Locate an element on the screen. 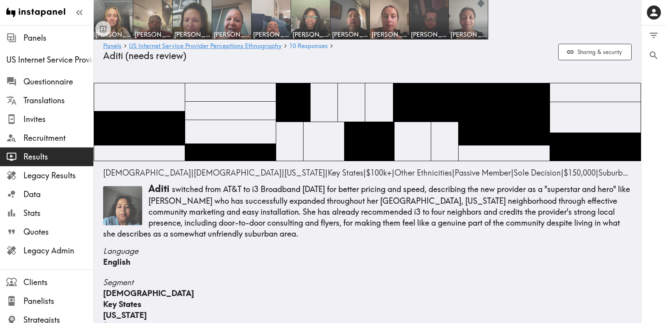  span: Language is located at coordinates (367, 251).